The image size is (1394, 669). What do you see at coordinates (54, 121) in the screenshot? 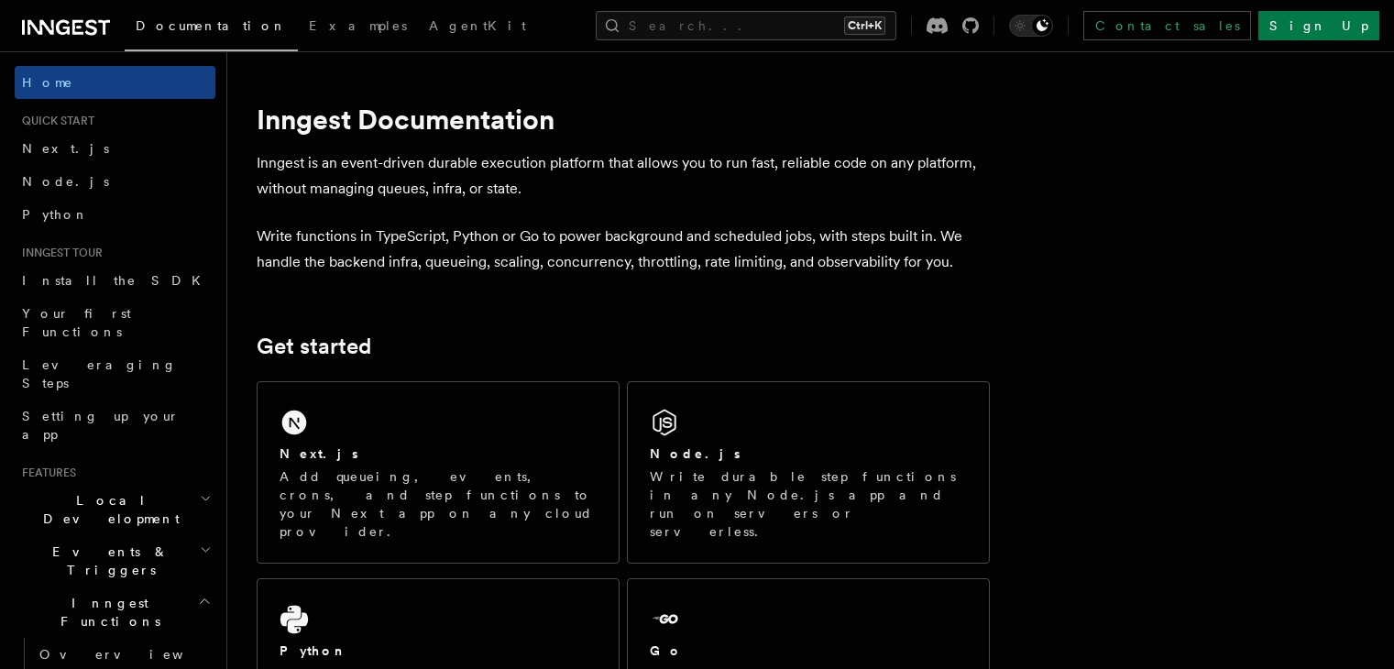
I see `span: Quick start` at bounding box center [54, 121].